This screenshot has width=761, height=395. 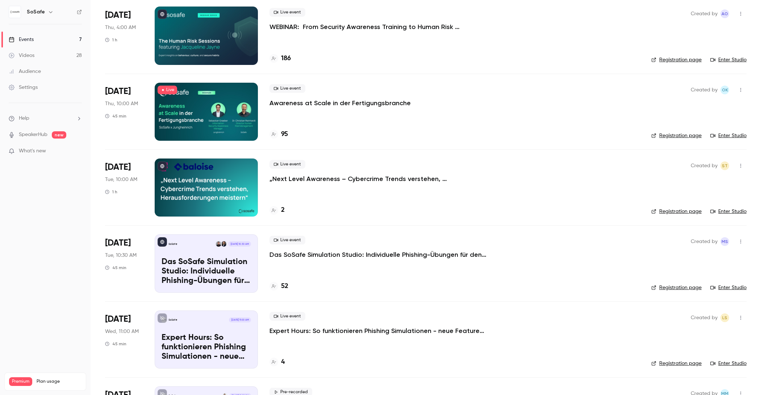 What do you see at coordinates (124, 187) in the screenshot?
I see `div: Sep 9 Tue, 10:00 AM (Europe/Berlin)` at bounding box center [124, 187].